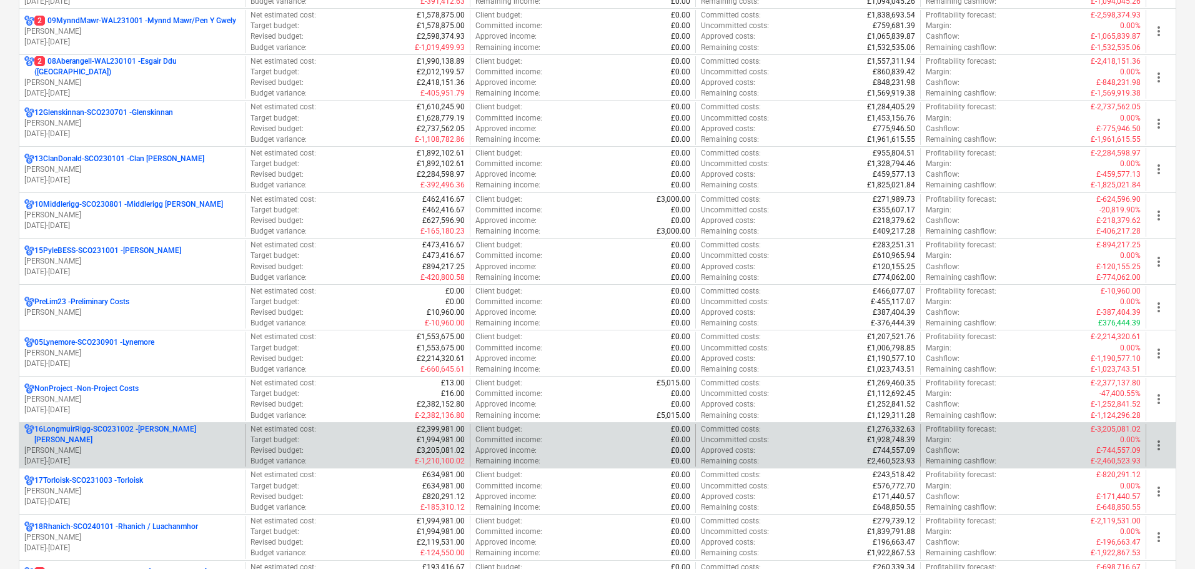 This screenshot has height=569, width=1195. I want to click on p: £3,000.00, so click(673, 231).